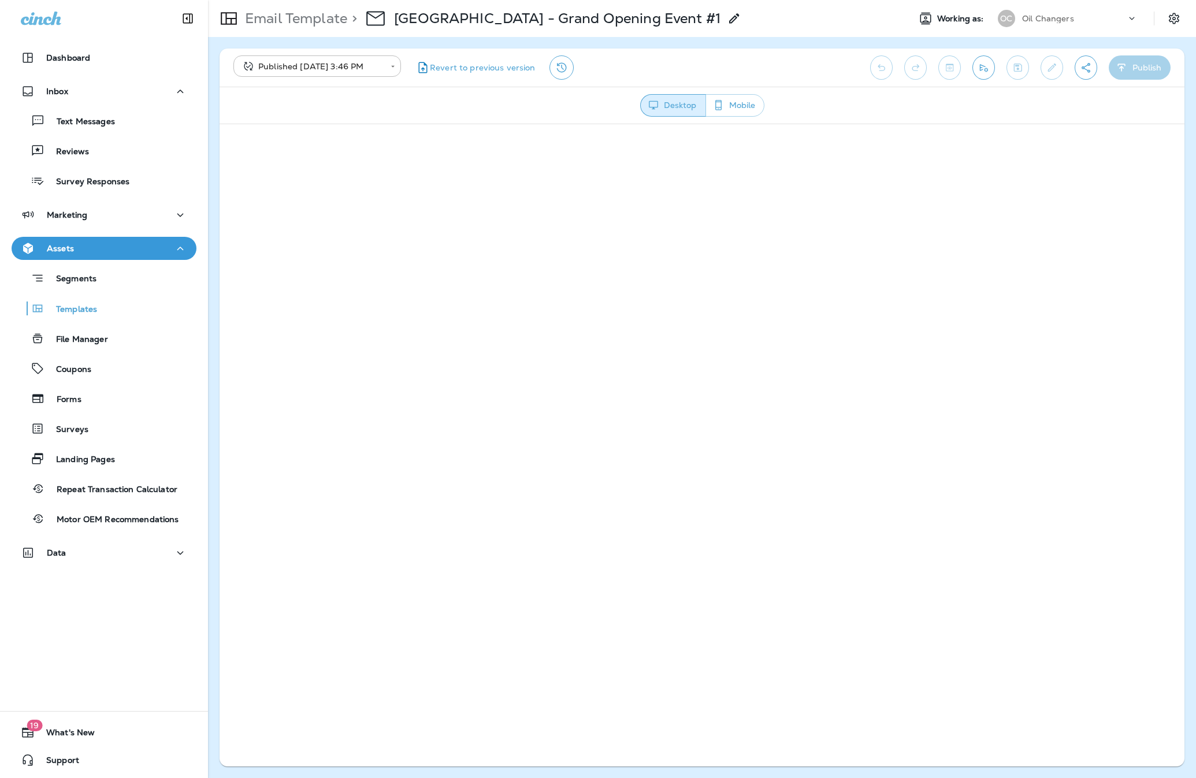 The width and height of the screenshot is (1196, 778). I want to click on button: Revert to previous version, so click(475, 68).